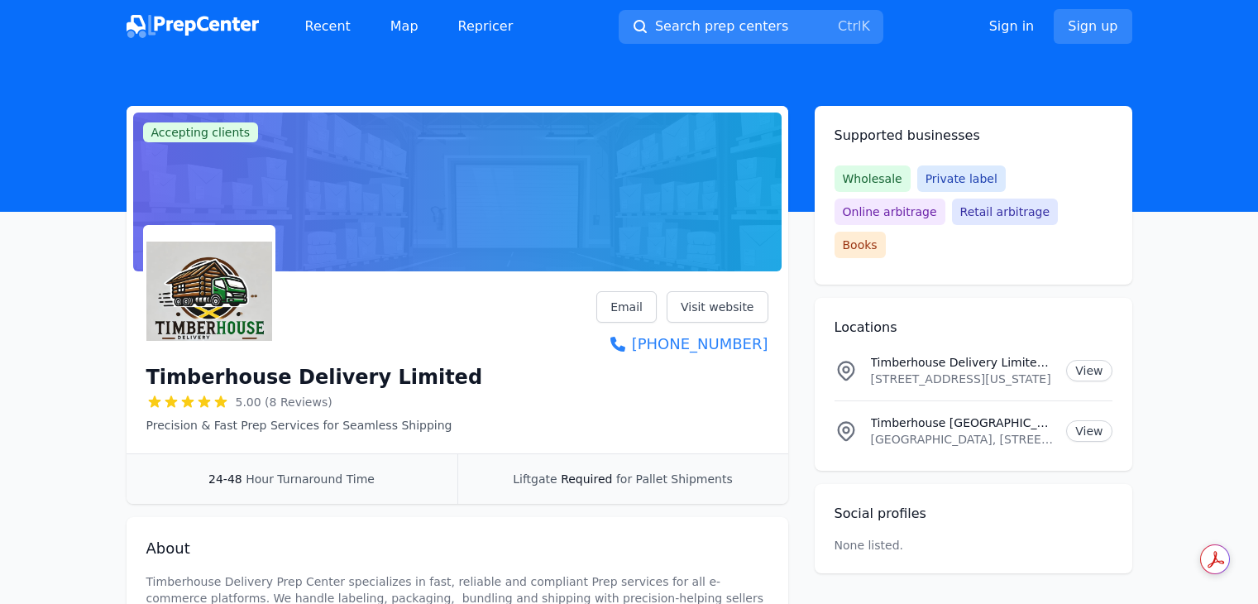 The image size is (1258, 604). I want to click on h1: Timberhouse Delivery Limited, so click(314, 377).